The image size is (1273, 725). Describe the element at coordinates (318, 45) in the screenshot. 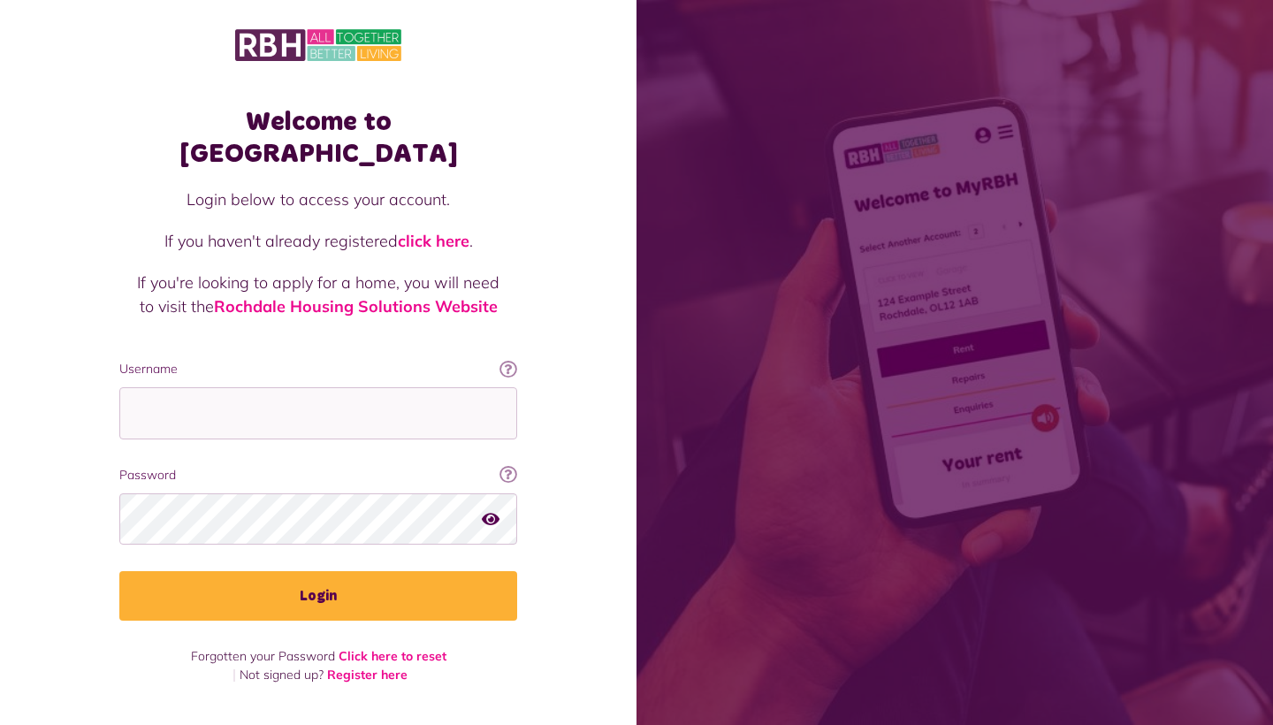

I see `img: MyRBH` at that location.